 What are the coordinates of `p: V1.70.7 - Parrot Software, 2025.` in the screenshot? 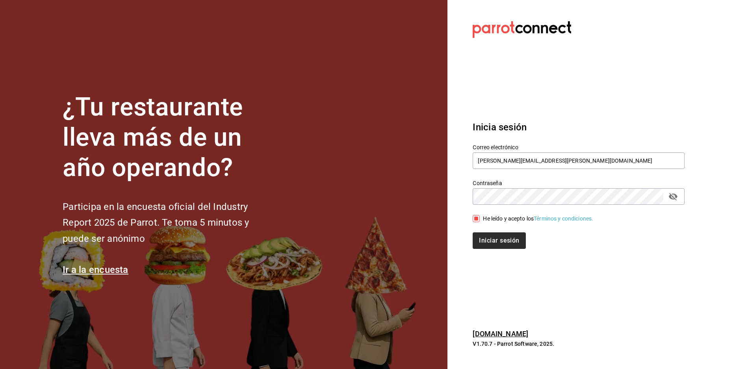 It's located at (579, 344).